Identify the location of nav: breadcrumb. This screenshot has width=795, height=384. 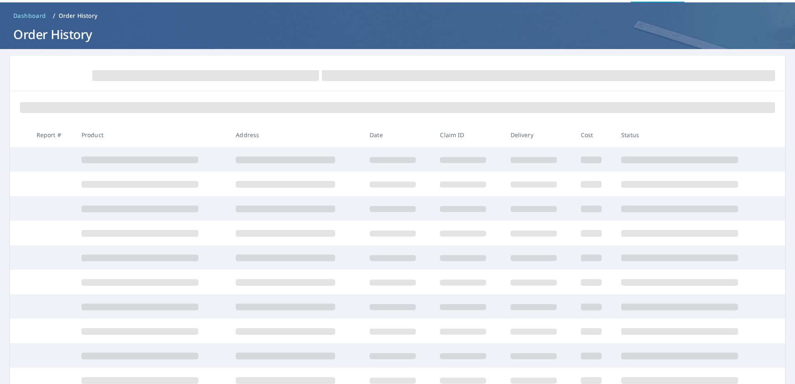
(397, 16).